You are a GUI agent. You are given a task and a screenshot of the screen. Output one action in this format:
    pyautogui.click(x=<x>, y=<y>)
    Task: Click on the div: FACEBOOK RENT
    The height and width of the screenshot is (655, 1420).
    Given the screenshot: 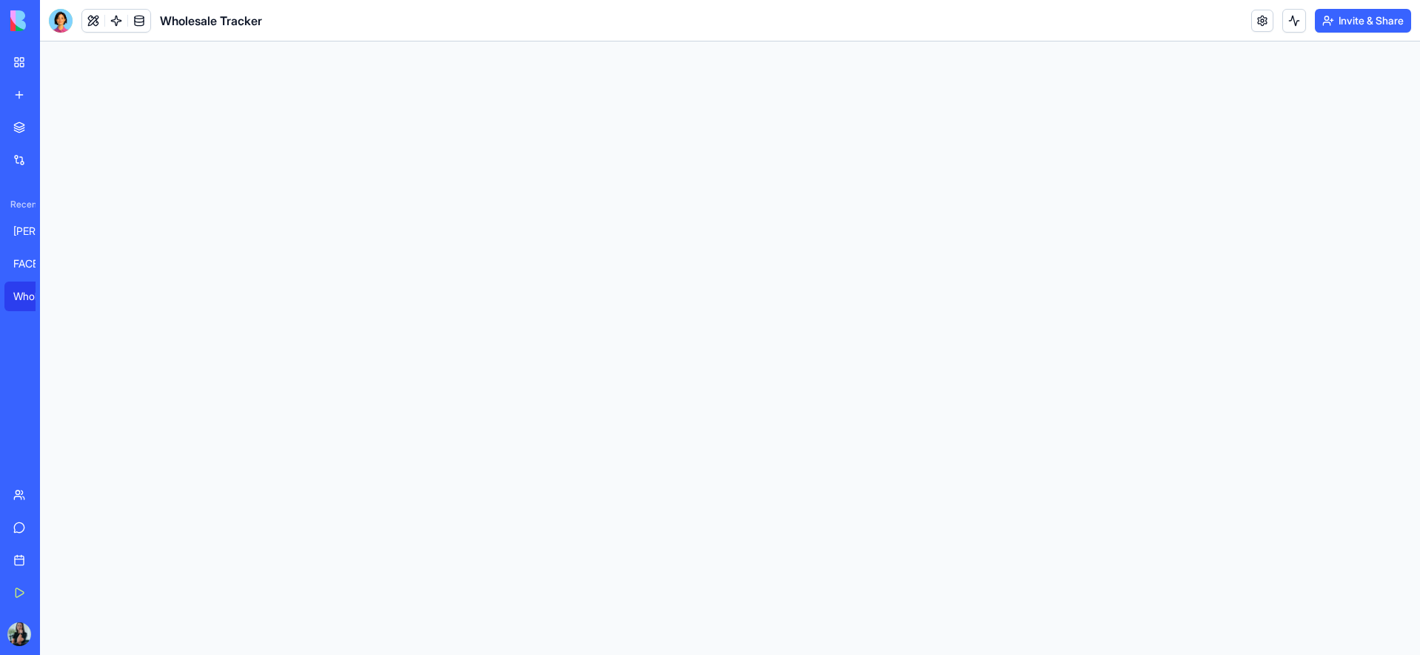 What is the action you would take?
    pyautogui.click(x=34, y=264)
    